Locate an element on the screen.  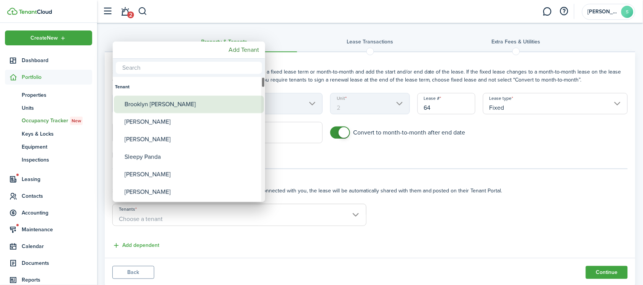
mbsc-button: Add Tenant is located at coordinates (244, 50).